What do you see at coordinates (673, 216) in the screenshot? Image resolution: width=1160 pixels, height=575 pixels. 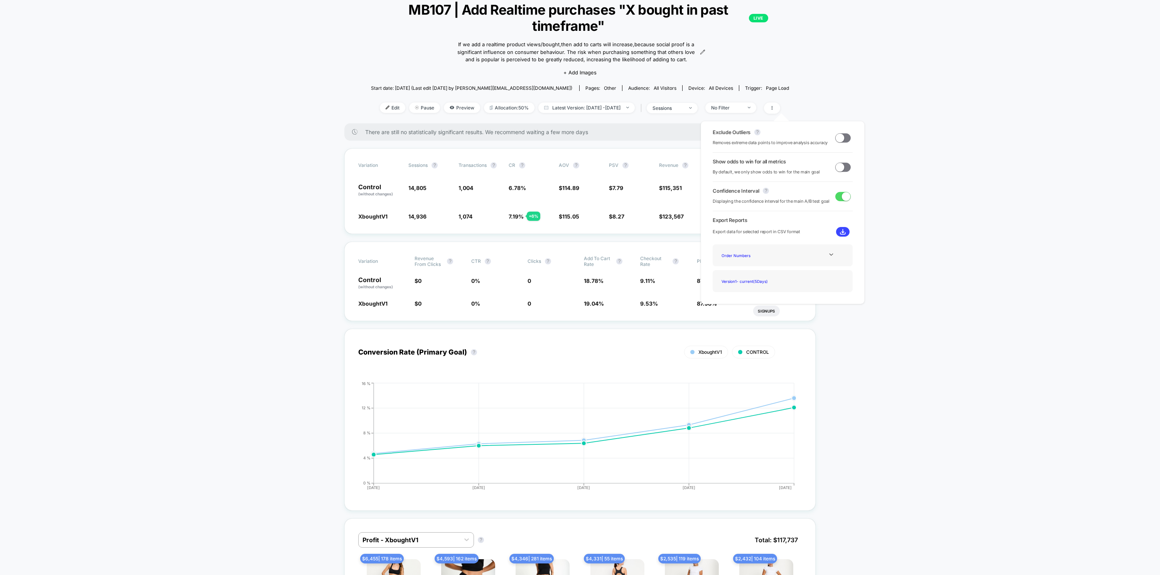 I see `span: 123,567` at bounding box center [673, 216].